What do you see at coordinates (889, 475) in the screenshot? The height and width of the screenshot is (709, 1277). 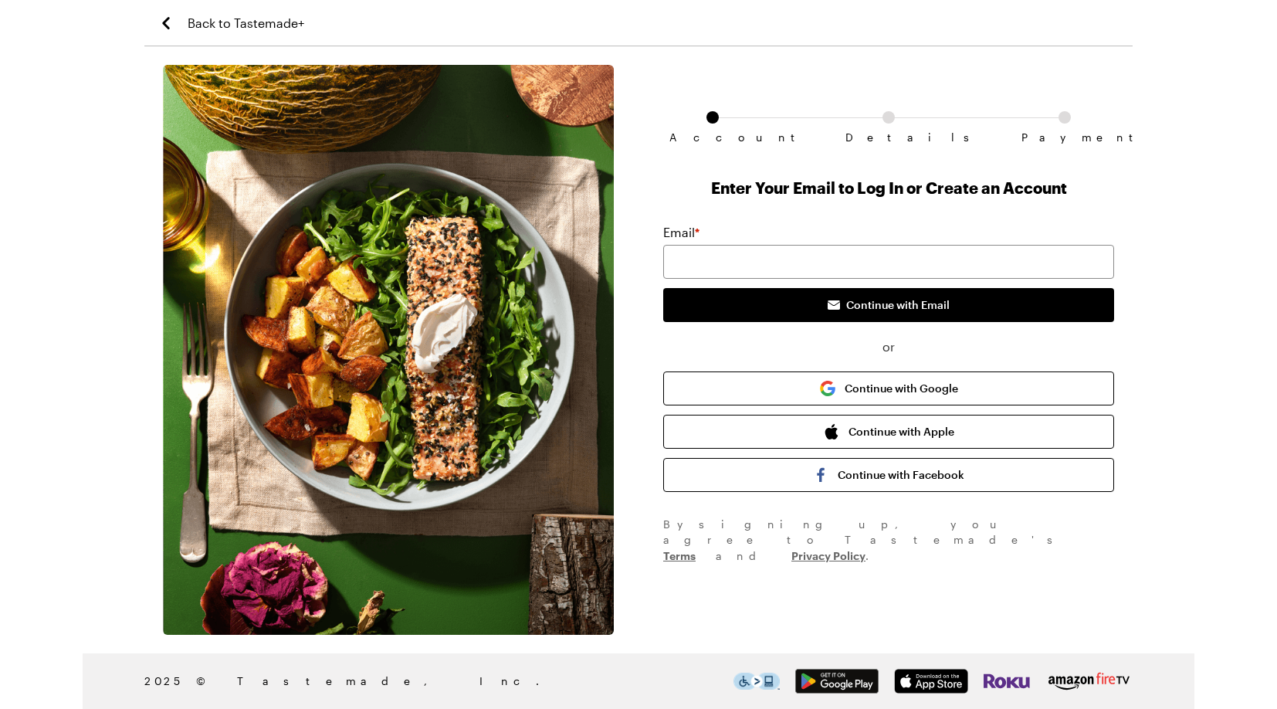 I see `button: Continue with Facebook` at bounding box center [889, 475].